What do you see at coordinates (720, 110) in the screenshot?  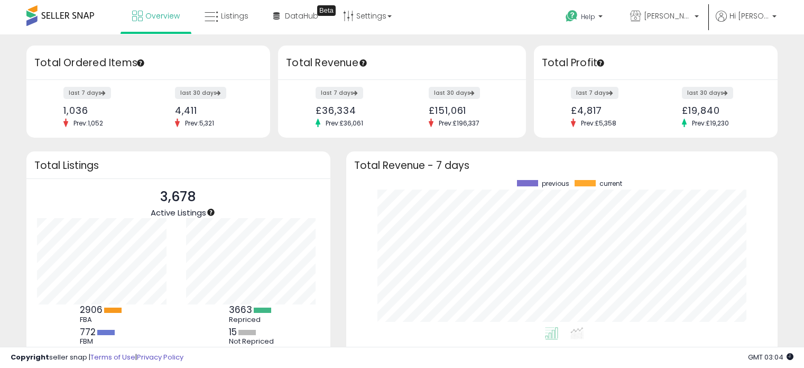 I see `div: £19,840` at bounding box center [720, 110].